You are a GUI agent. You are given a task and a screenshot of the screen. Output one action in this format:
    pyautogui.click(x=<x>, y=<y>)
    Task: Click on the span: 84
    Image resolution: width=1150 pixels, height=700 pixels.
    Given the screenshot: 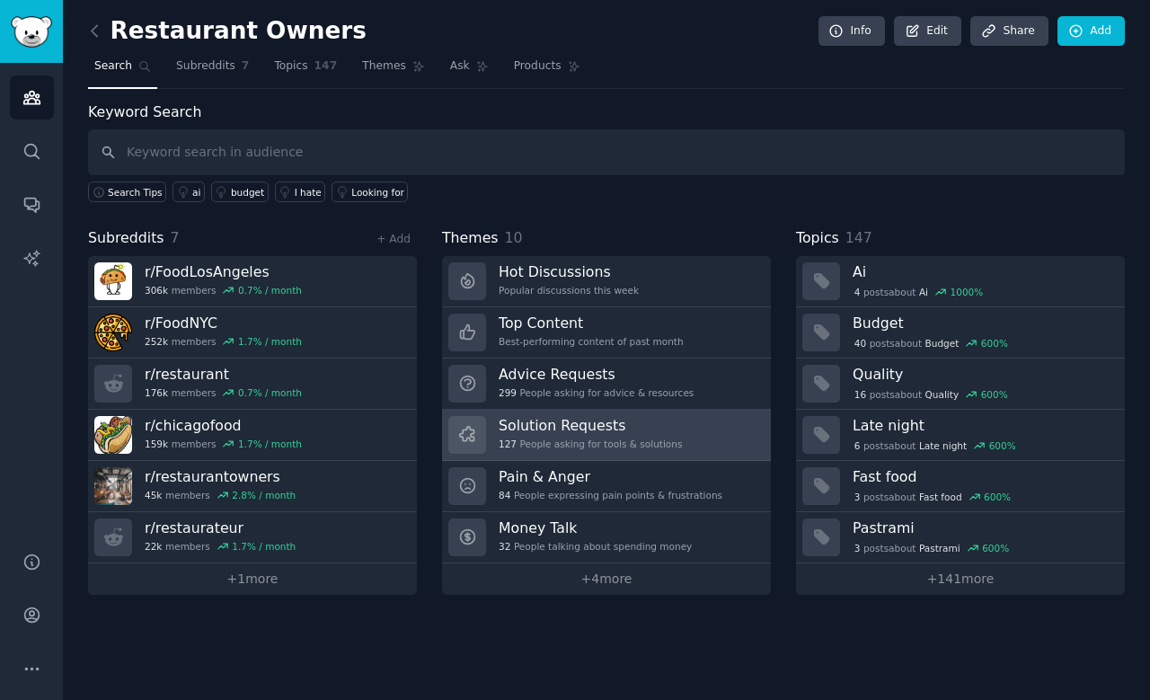 What is the action you would take?
    pyautogui.click(x=504, y=495)
    